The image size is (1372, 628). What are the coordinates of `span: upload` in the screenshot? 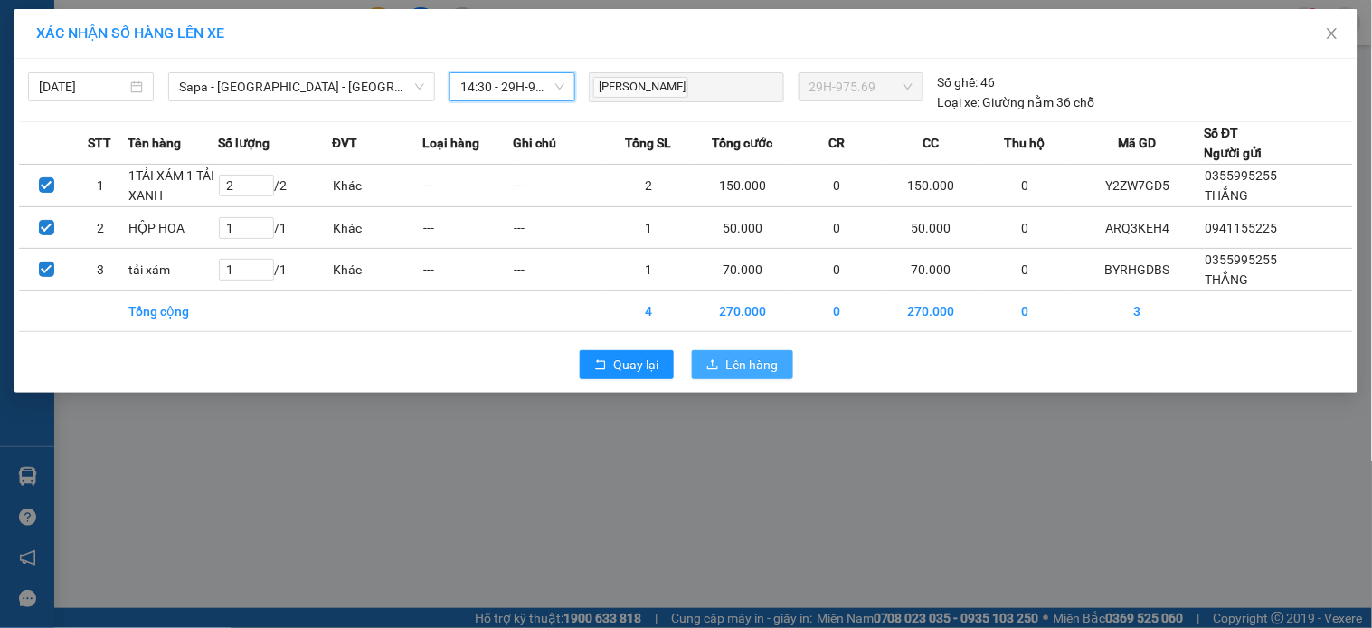 It's located at (713, 365).